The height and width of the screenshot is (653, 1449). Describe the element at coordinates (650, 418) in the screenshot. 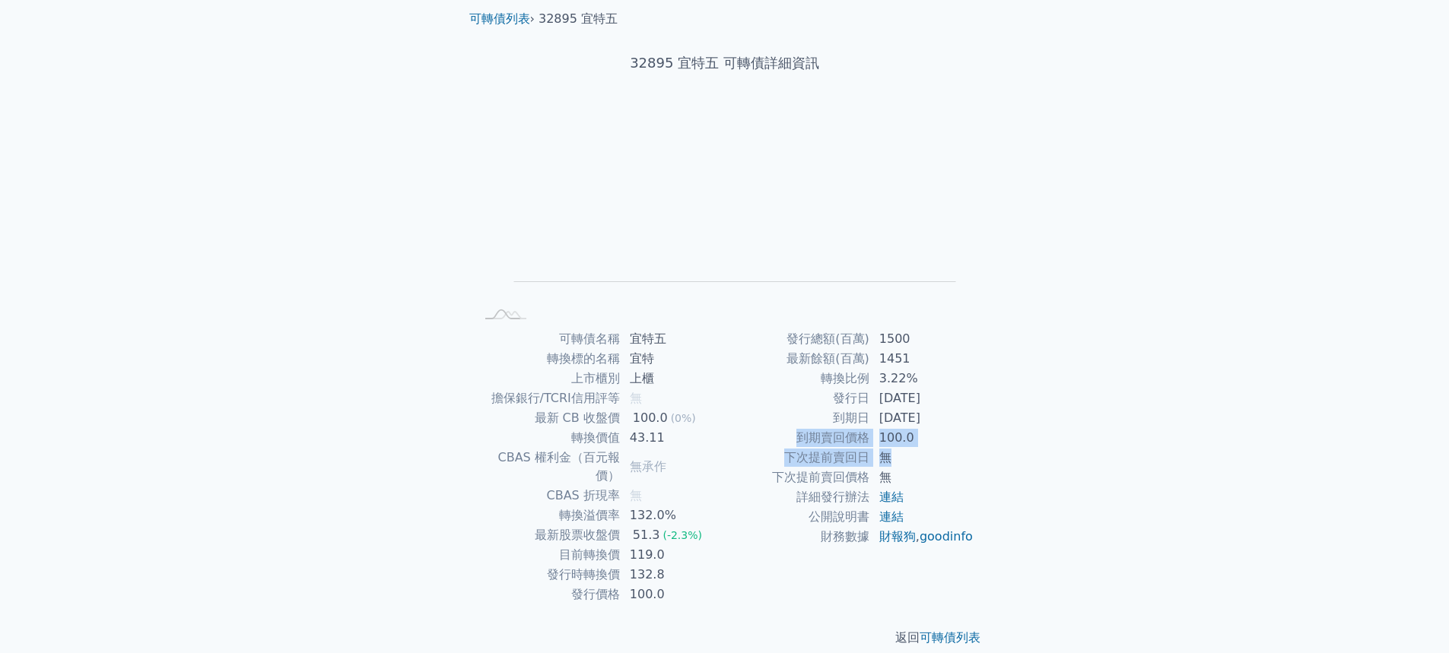

I see `div: 100.0` at that location.